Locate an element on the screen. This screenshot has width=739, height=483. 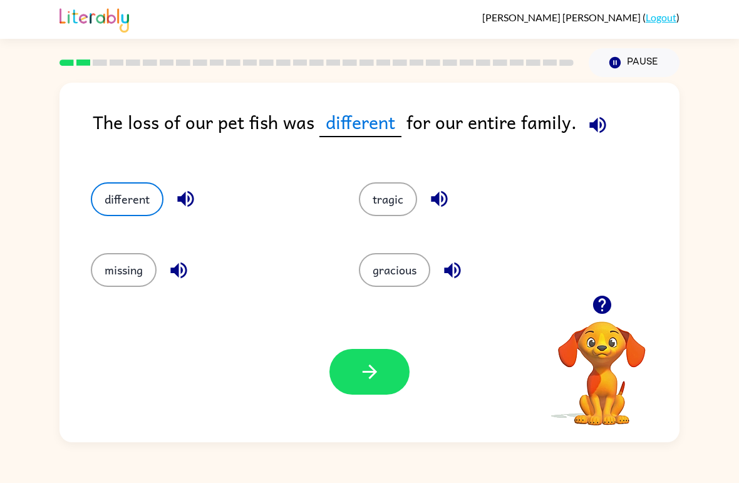
span: different is located at coordinates (360, 122).